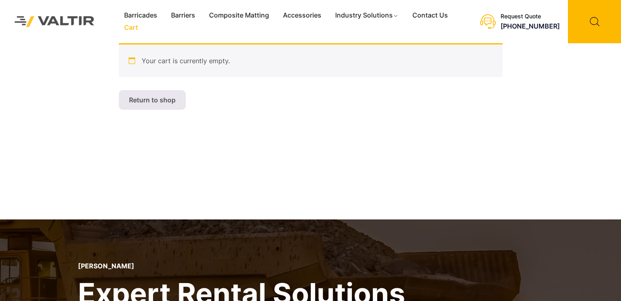  Describe the element at coordinates (131, 28) in the screenshot. I see `a: Cart` at that location.